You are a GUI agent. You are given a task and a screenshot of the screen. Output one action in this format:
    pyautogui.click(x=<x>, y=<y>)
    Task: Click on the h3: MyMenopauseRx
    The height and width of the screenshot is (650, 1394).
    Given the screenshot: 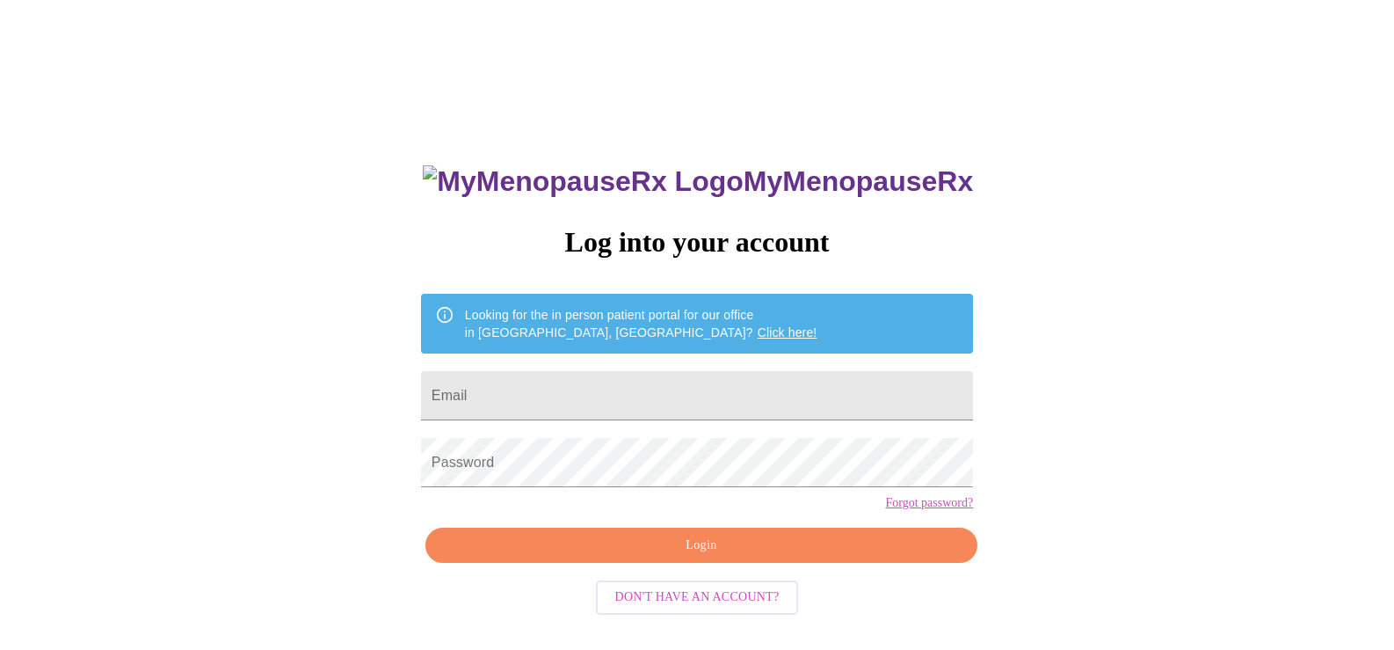 What is the action you would take?
    pyautogui.click(x=698, y=181)
    